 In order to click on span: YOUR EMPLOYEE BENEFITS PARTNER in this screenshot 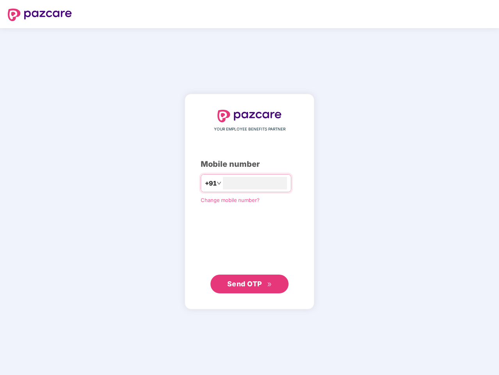, I will do `click(250, 129)`.